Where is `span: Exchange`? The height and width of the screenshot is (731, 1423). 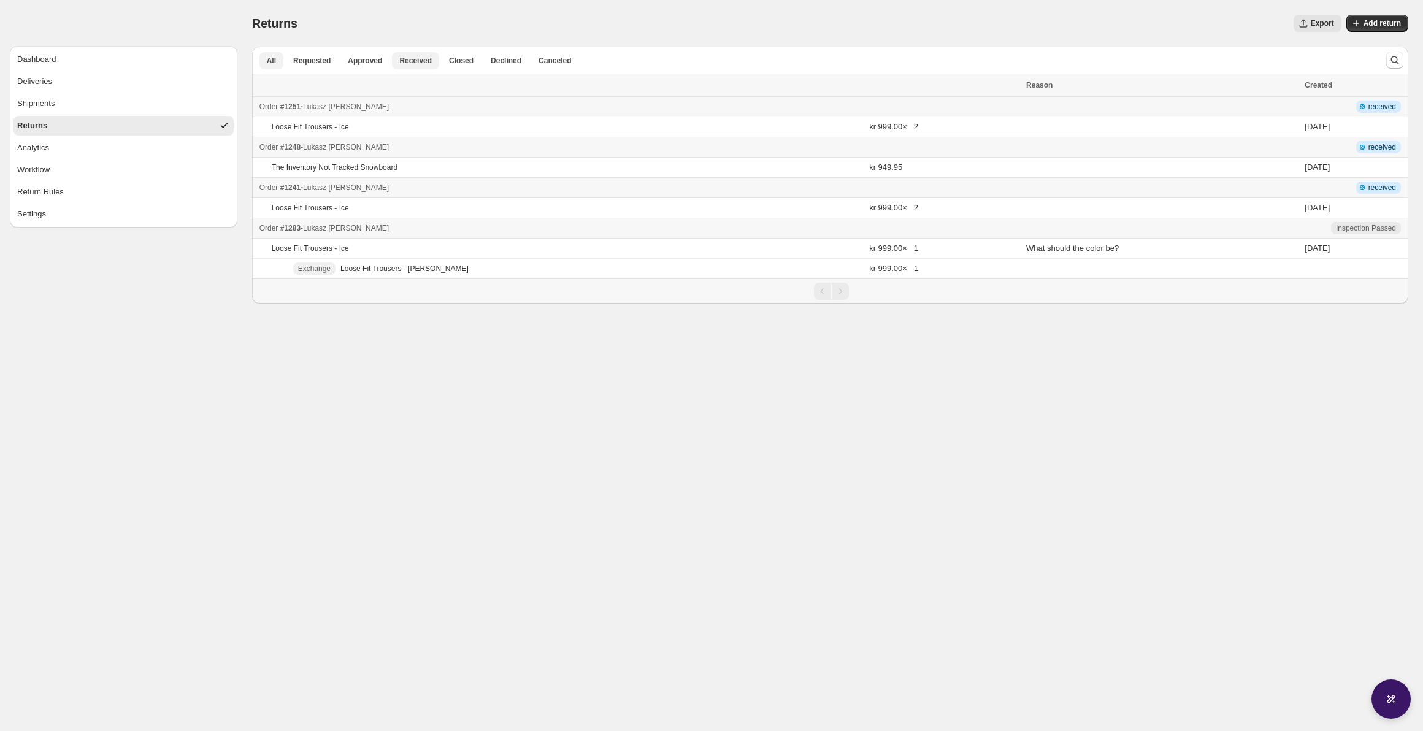 span: Exchange is located at coordinates (314, 269).